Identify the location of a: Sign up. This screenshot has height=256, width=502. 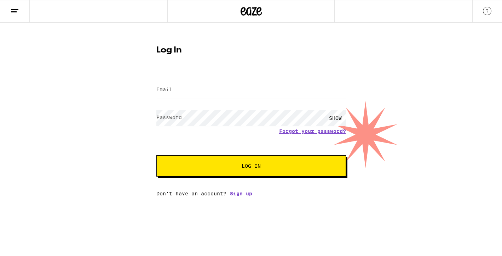
(241, 193).